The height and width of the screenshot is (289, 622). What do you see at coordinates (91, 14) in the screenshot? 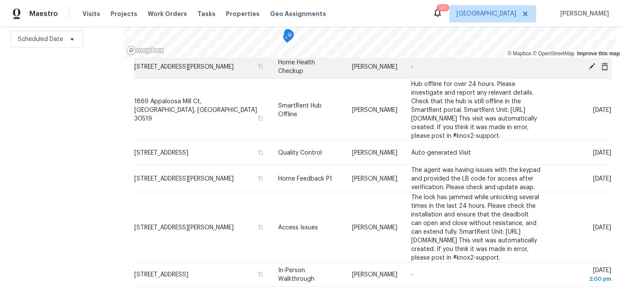
I see `span: Visits` at bounding box center [91, 14].